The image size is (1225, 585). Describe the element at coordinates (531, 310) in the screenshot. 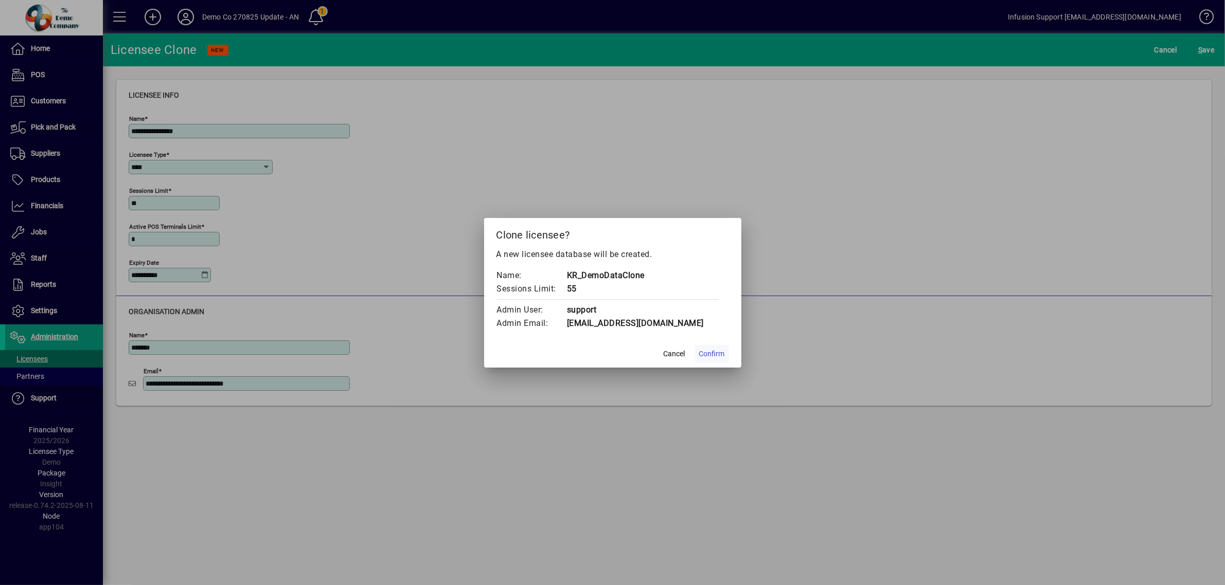

I see `td: Admin User:` at that location.